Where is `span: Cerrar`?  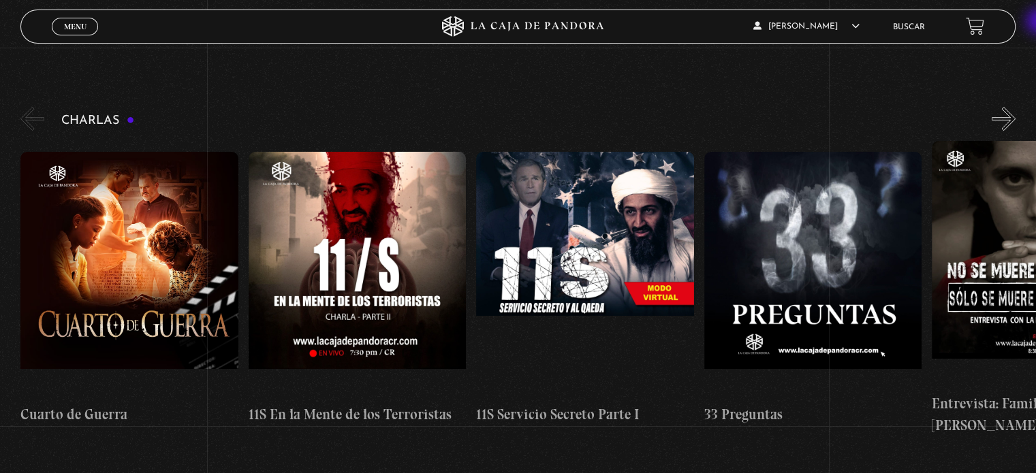
span: Cerrar is located at coordinates (75, 39).